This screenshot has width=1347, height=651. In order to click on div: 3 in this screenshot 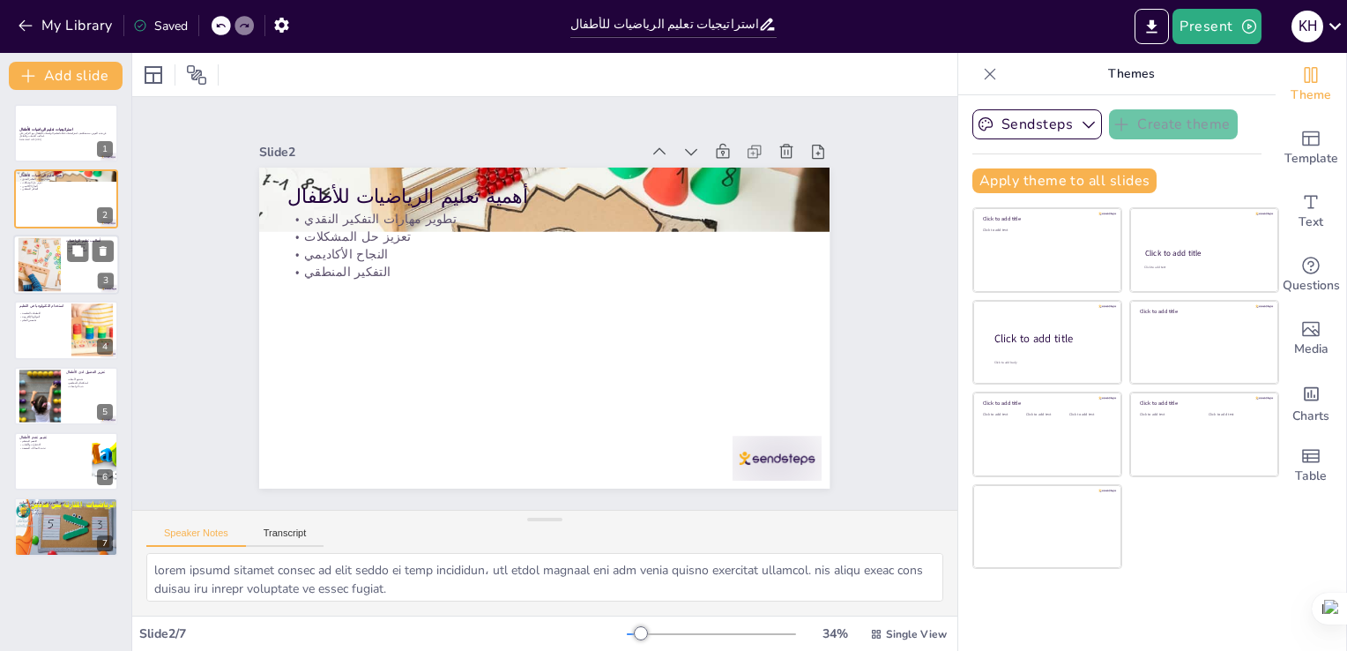, I will do `click(106, 280)`.